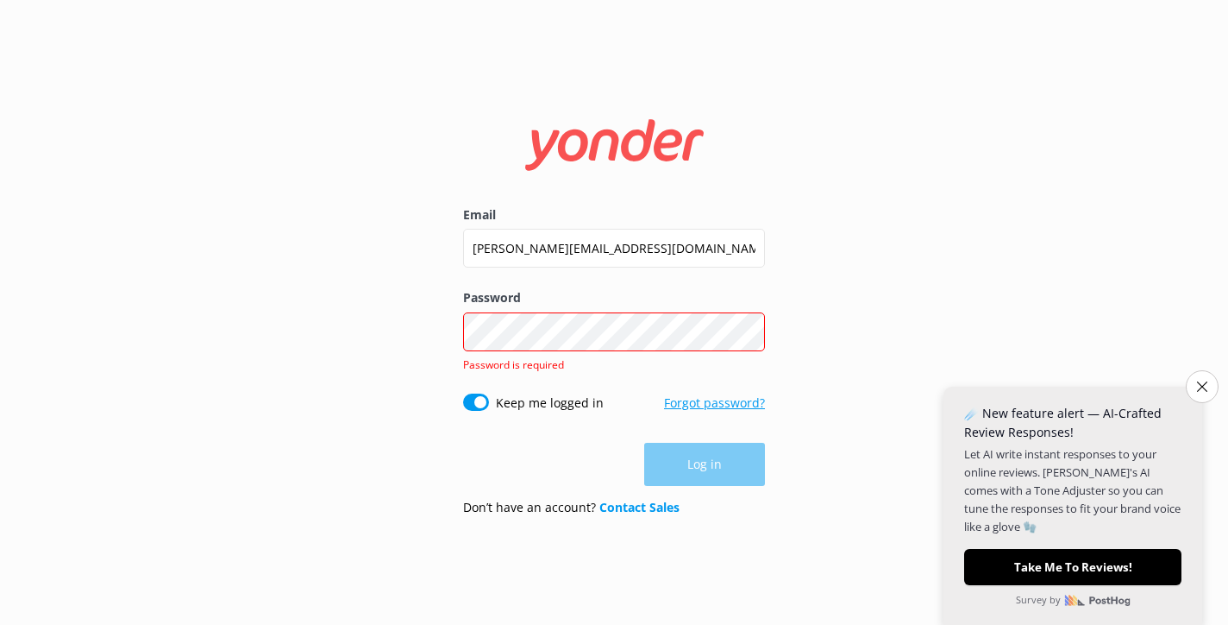 This screenshot has width=1228, height=625. Describe the element at coordinates (614, 298) in the screenshot. I see `label: Password` at that location.